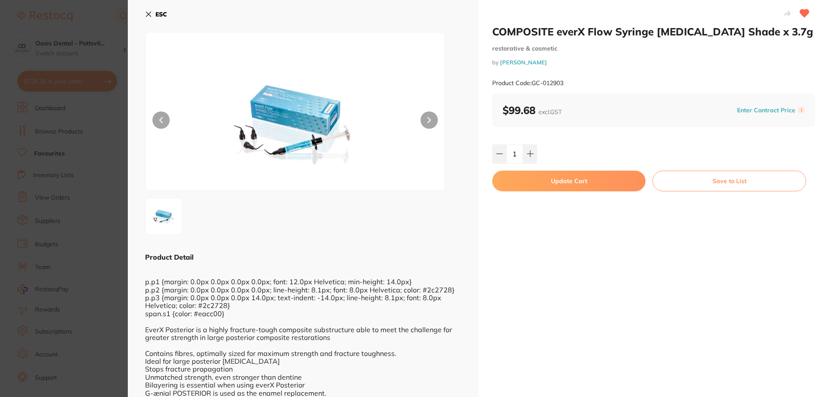 Image resolution: width=829 pixels, height=397 pixels. I want to click on button: Save to List, so click(729, 181).